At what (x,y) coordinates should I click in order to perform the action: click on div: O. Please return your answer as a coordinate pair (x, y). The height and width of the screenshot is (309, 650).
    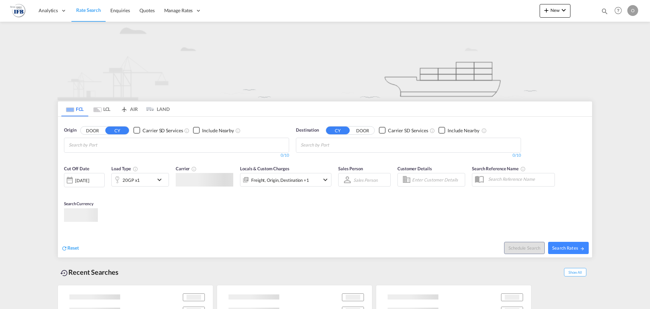
    Looking at the image, I should click on (633, 11).